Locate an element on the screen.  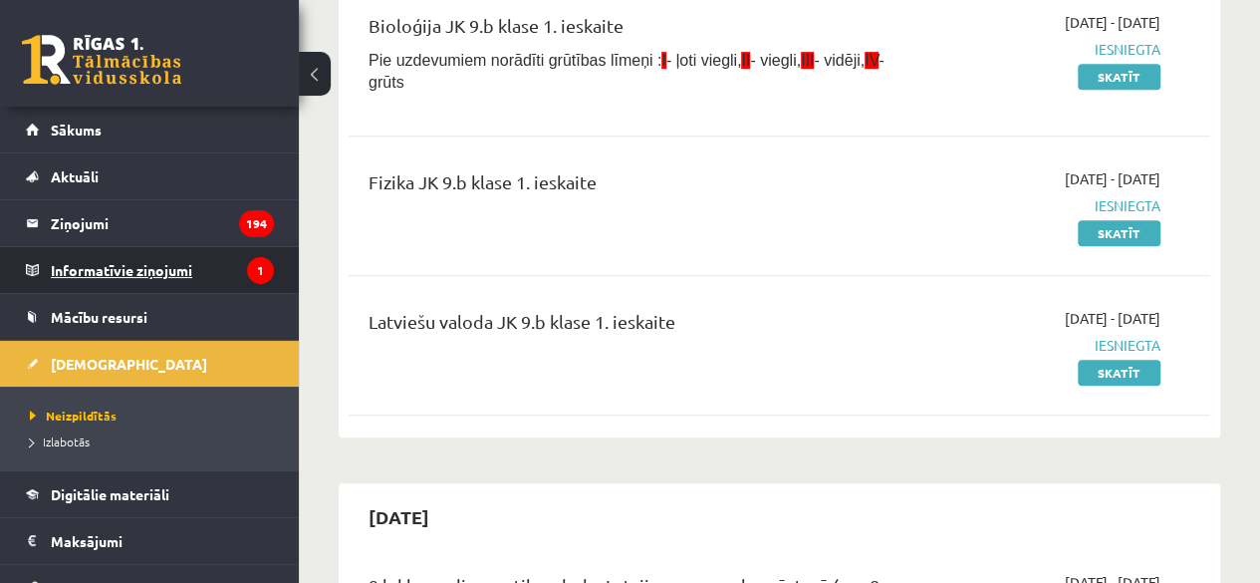
span: III is located at coordinates (807, 60).